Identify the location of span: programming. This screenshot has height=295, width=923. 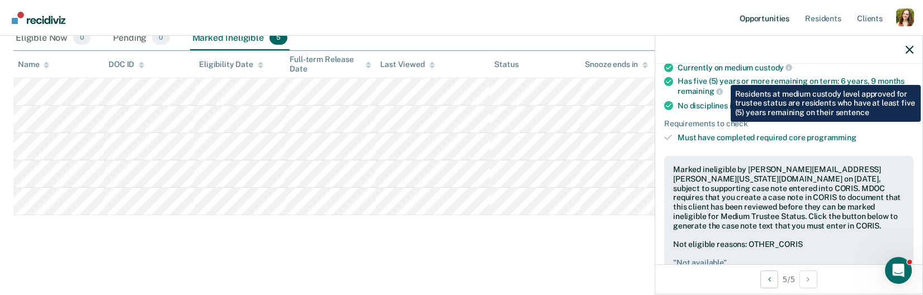
(831, 137).